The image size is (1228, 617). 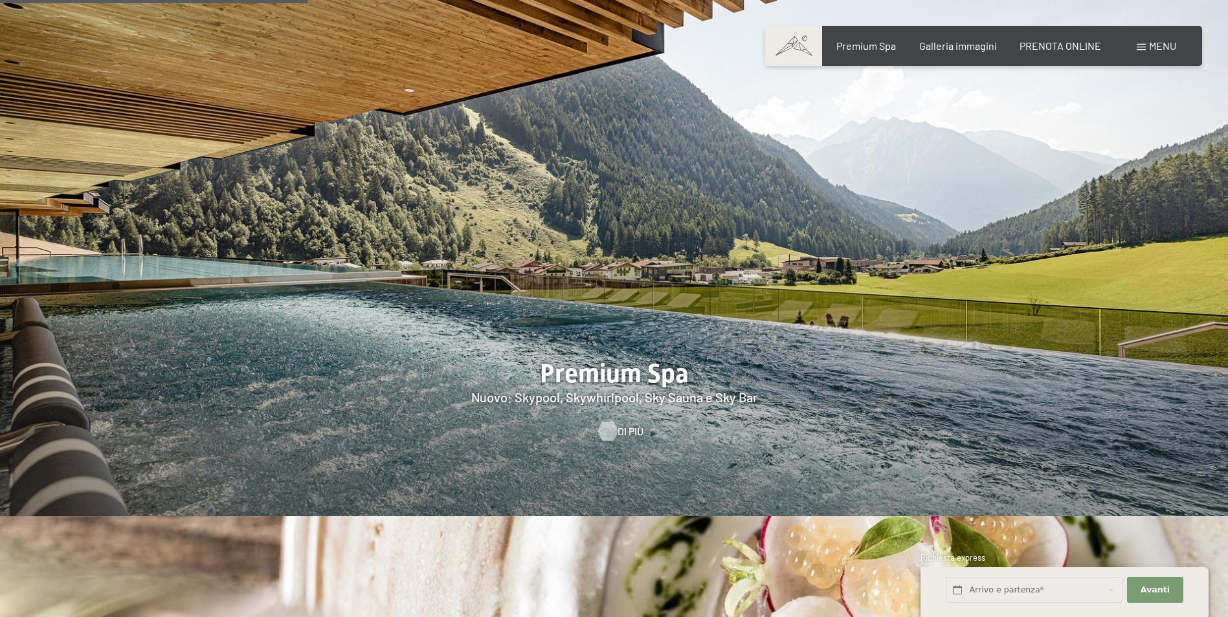 What do you see at coordinates (1154, 590) in the screenshot?
I see `button: Avanti` at bounding box center [1154, 590].